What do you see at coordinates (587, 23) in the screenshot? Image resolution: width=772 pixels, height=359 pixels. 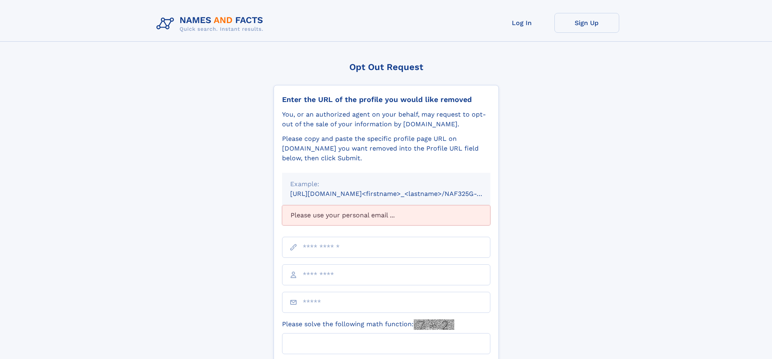 I see `a: Sign Up` at bounding box center [587, 23].